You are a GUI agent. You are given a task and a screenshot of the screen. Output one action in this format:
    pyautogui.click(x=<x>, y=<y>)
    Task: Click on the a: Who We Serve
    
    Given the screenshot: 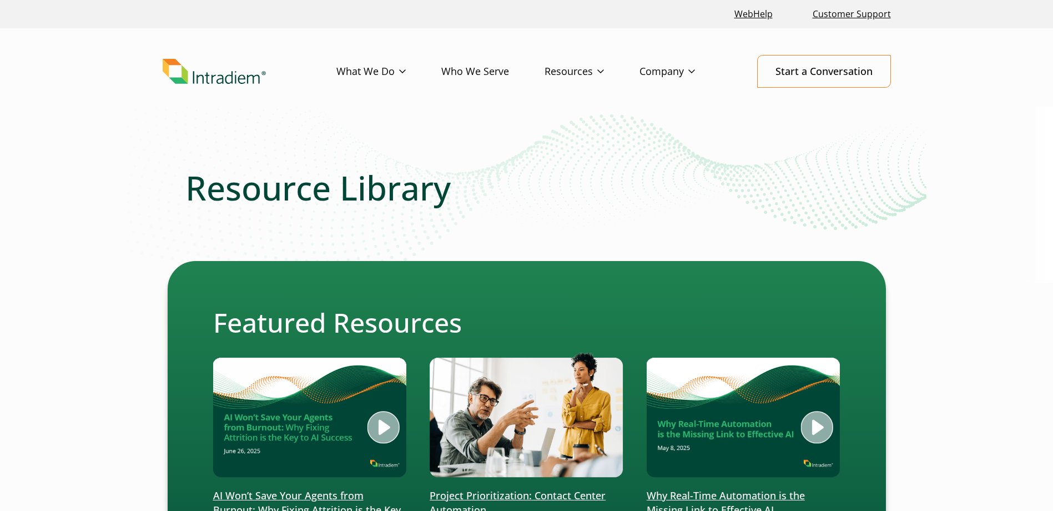 What is the action you would take?
    pyautogui.click(x=493, y=72)
    